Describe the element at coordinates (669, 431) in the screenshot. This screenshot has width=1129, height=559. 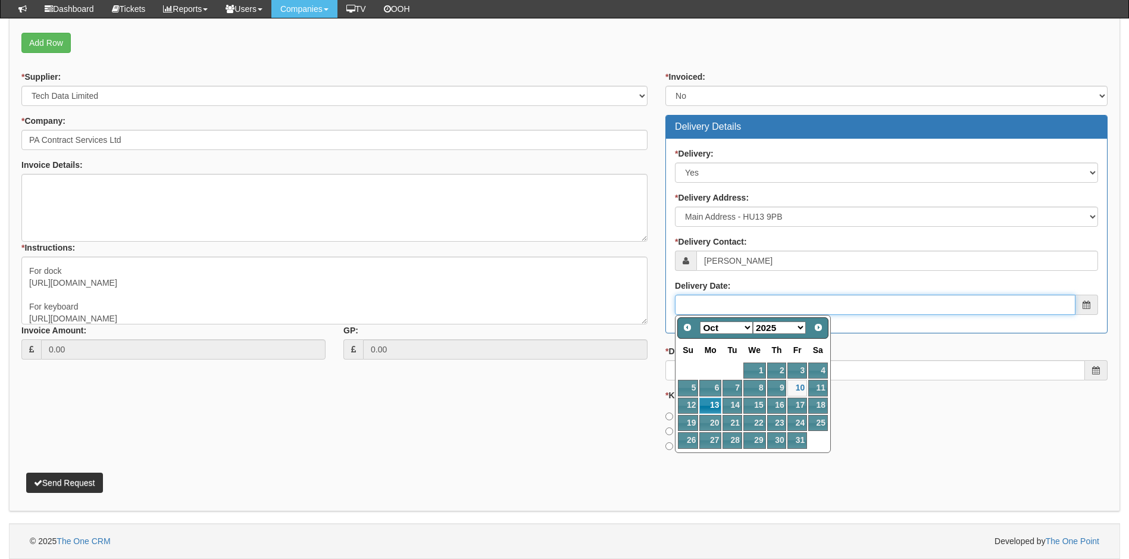
I see `input: Check Kit Fund` at that location.